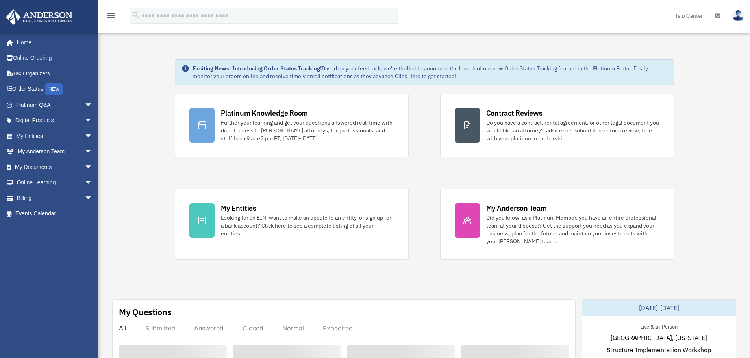  What do you see at coordinates (160, 329) in the screenshot?
I see `div: Submitted` at bounding box center [160, 329].